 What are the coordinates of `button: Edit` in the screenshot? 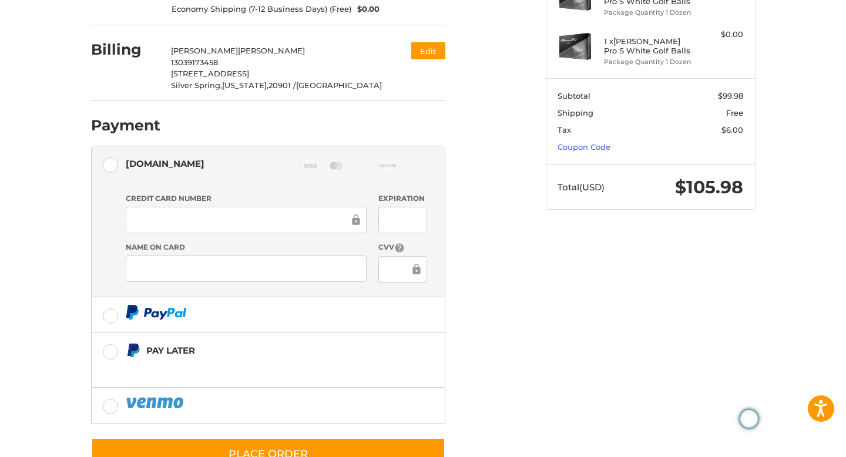 It's located at (428, 51).